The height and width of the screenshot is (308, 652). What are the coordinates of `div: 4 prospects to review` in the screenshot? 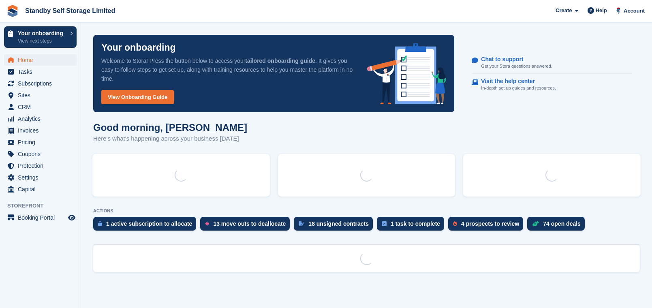 It's located at (490, 224).